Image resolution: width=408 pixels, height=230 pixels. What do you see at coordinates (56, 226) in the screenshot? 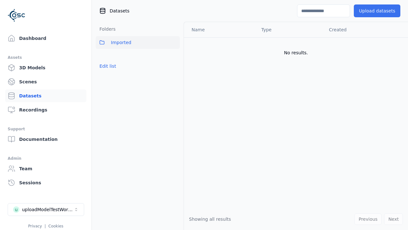
I see `a: Cookies` at bounding box center [56, 226].